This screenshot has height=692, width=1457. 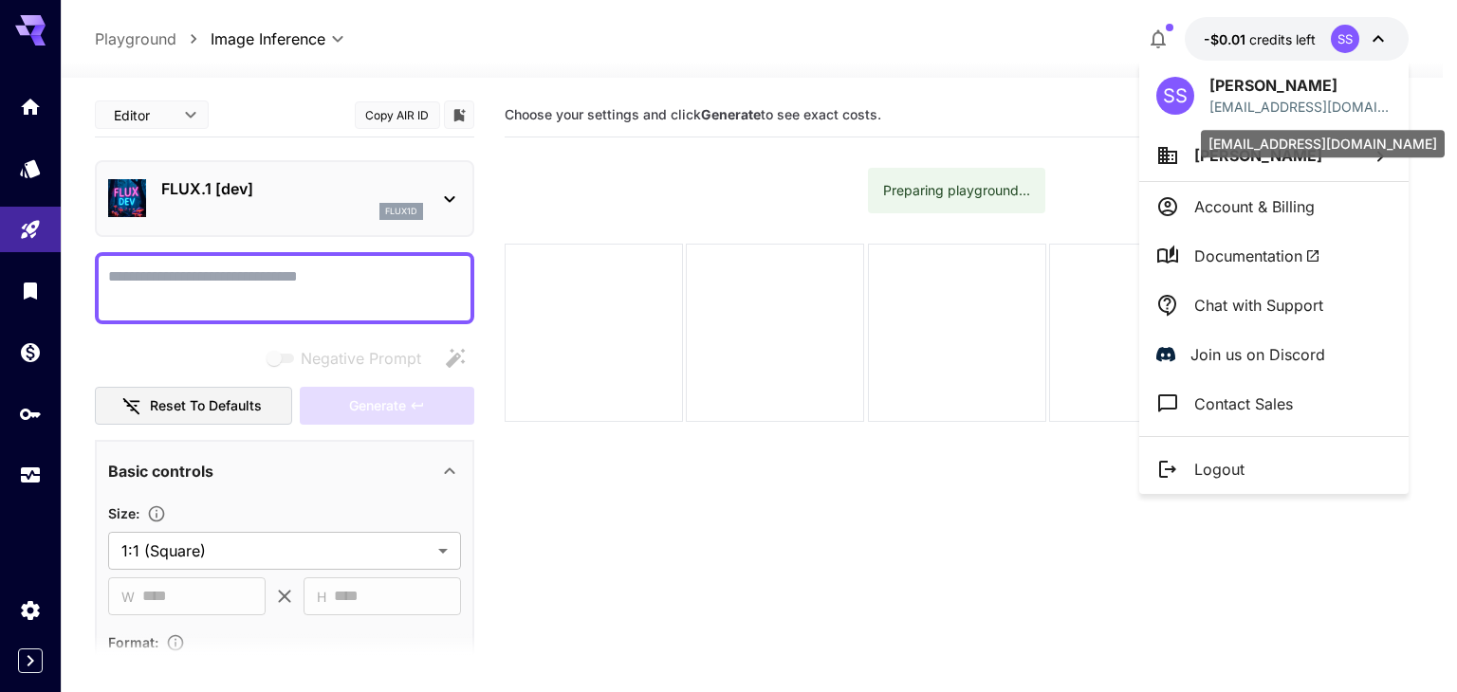 I want to click on div: SS, so click(x=1175, y=96).